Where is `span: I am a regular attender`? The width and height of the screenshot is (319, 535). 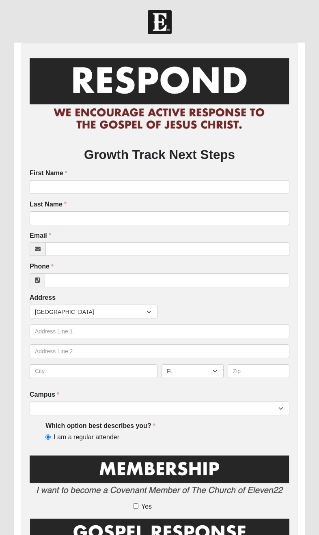 span: I am a regular attender is located at coordinates (86, 437).